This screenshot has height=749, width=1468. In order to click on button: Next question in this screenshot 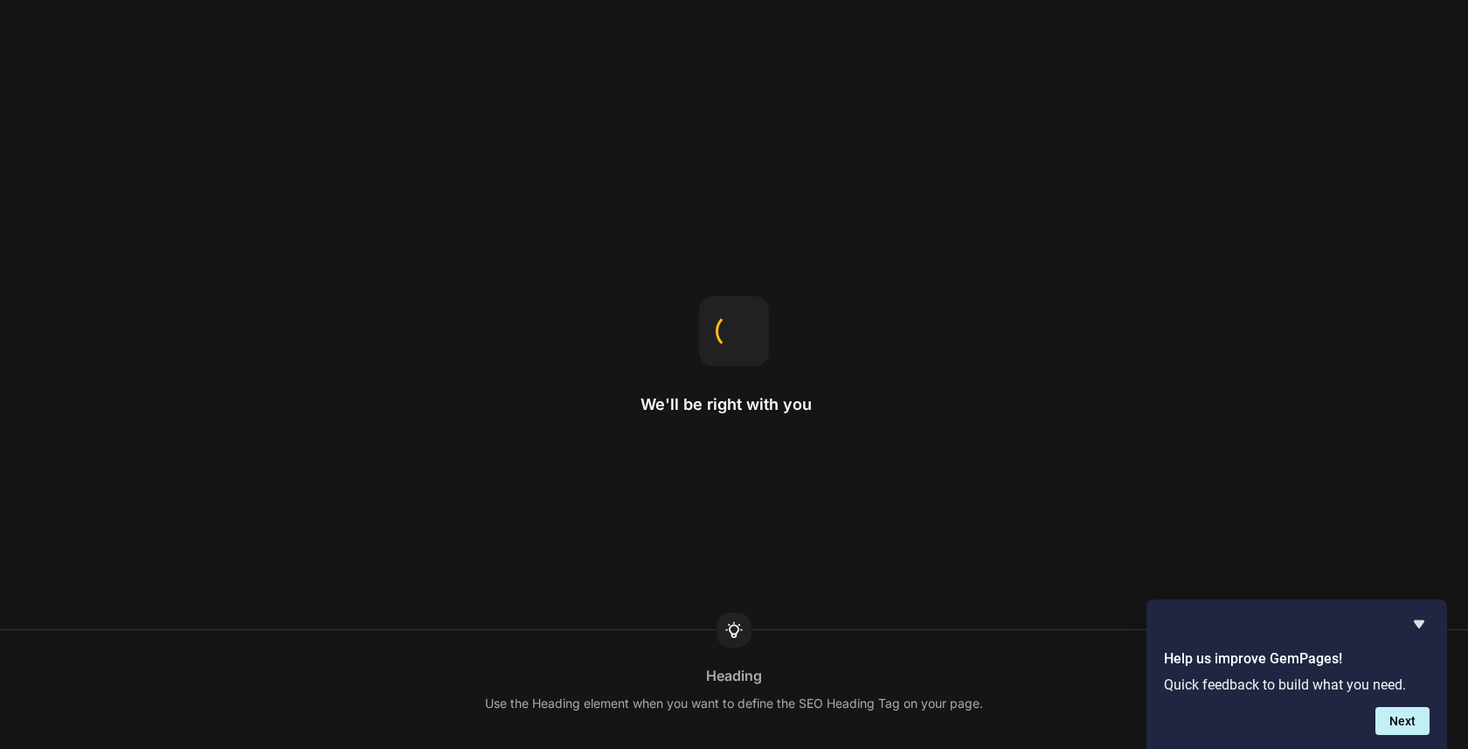, I will do `click(1402, 721)`.